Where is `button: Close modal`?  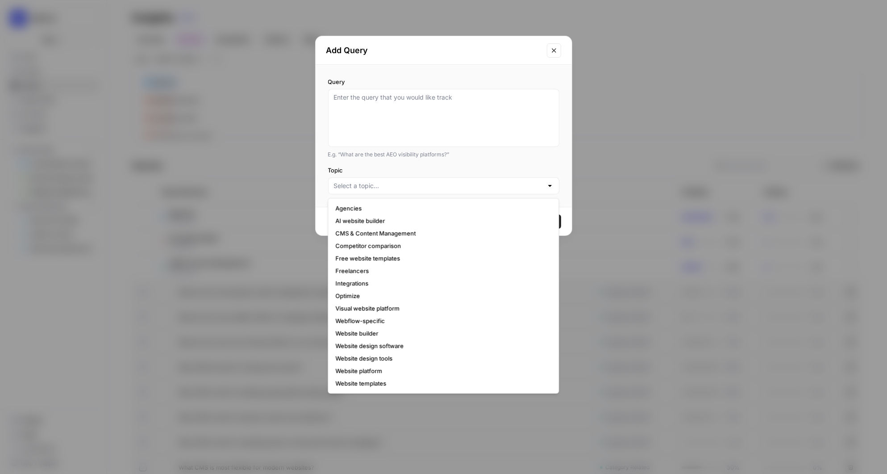
button: Close modal is located at coordinates (554, 50).